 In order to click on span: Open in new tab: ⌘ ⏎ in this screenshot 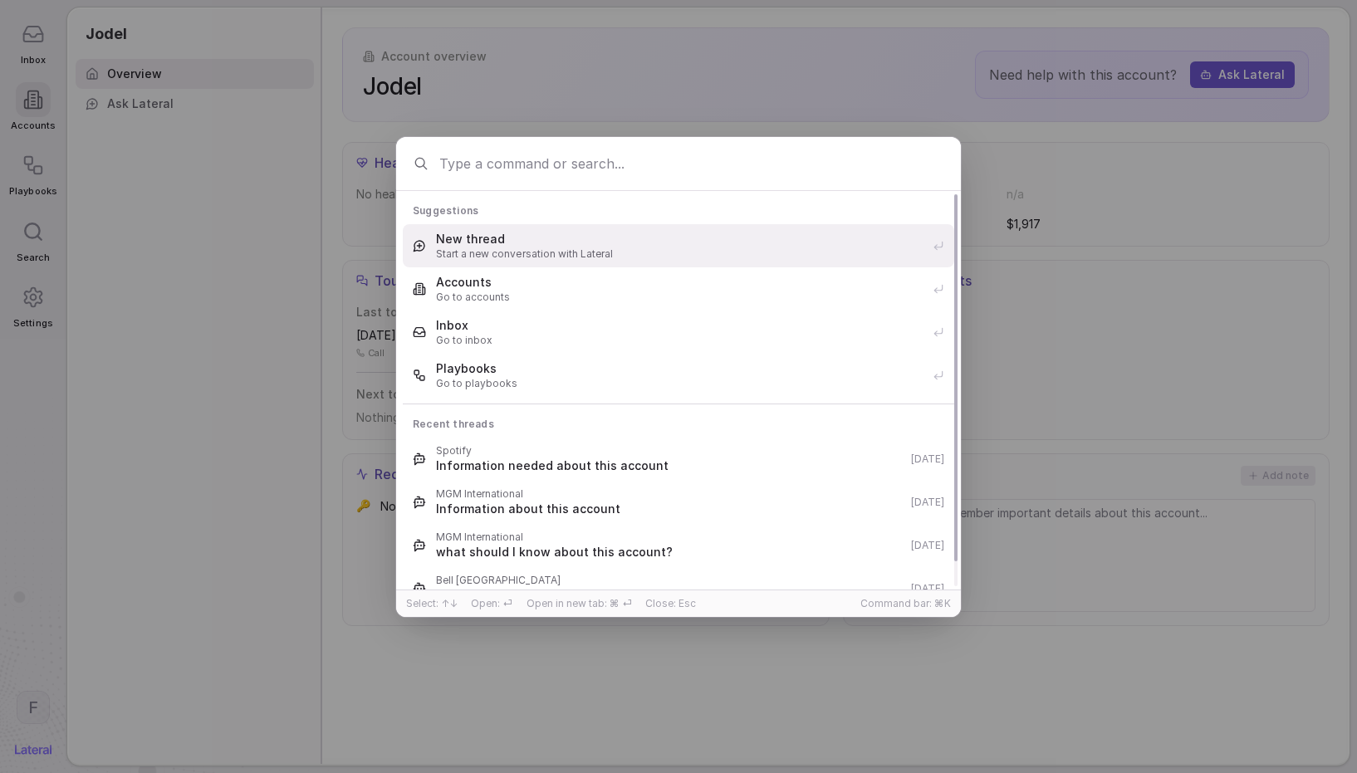, I will do `click(580, 604)`.